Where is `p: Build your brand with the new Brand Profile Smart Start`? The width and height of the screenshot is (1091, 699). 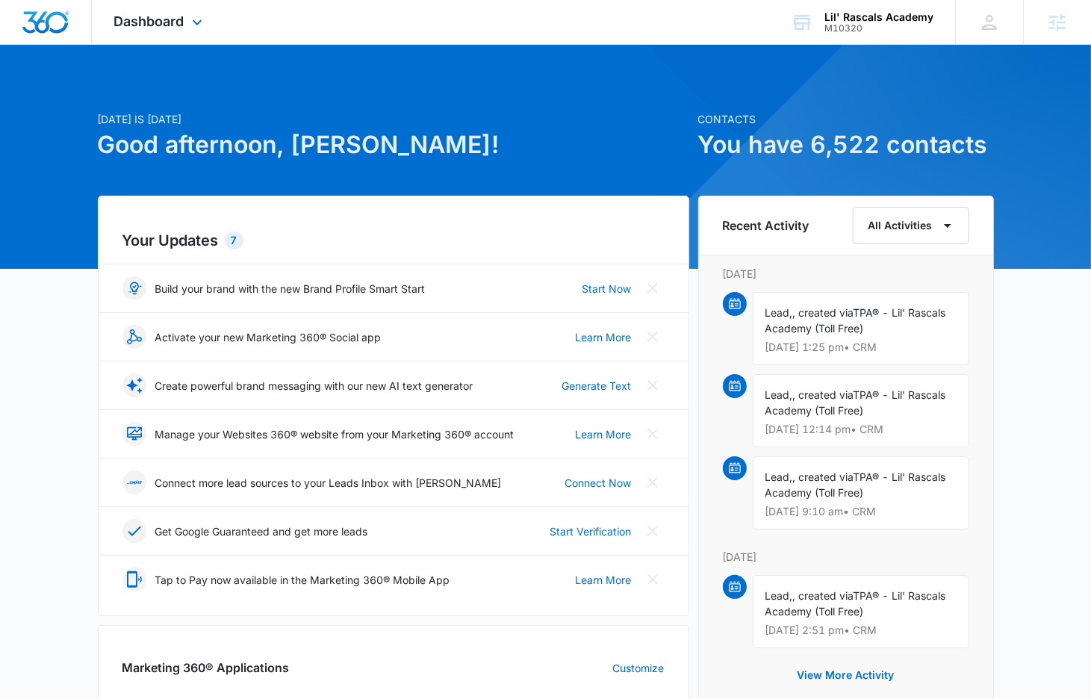 p: Build your brand with the new Brand Profile Smart Start is located at coordinates (291, 288).